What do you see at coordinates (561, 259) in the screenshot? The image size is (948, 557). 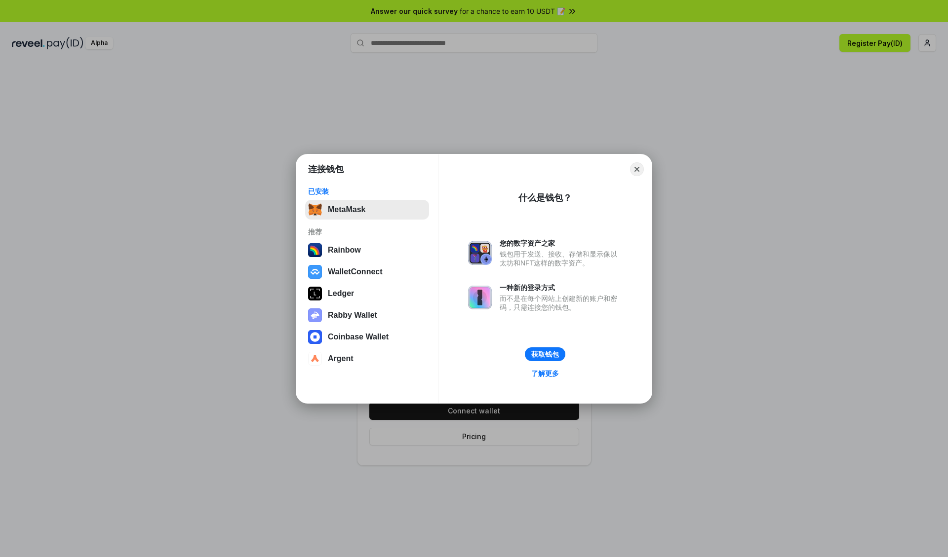 I see `div: 钱包用于发送、接收、存储和显示像以太坊和NFT这样的数字资产。` at bounding box center [561, 259].